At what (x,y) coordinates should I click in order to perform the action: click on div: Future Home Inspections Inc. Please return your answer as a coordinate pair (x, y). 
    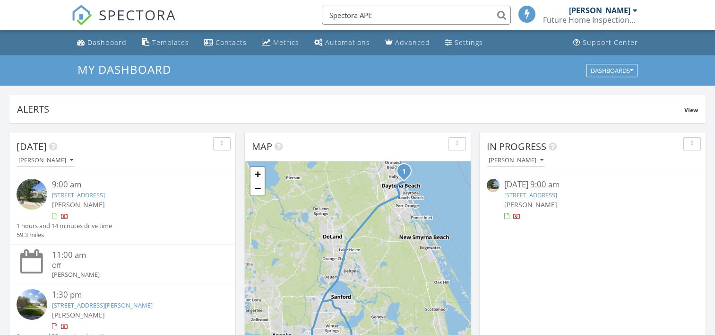
    Looking at the image, I should click on (590, 20).